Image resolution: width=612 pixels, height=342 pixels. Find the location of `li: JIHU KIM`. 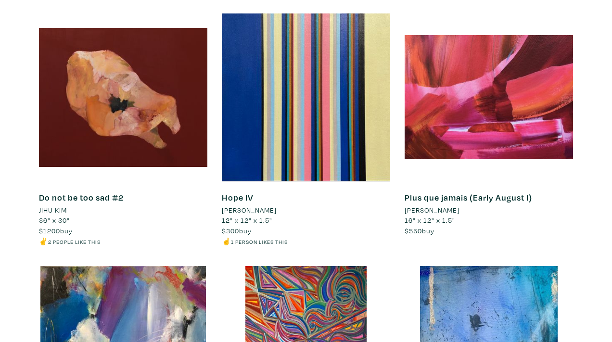

li: JIHU KIM is located at coordinates (53, 210).